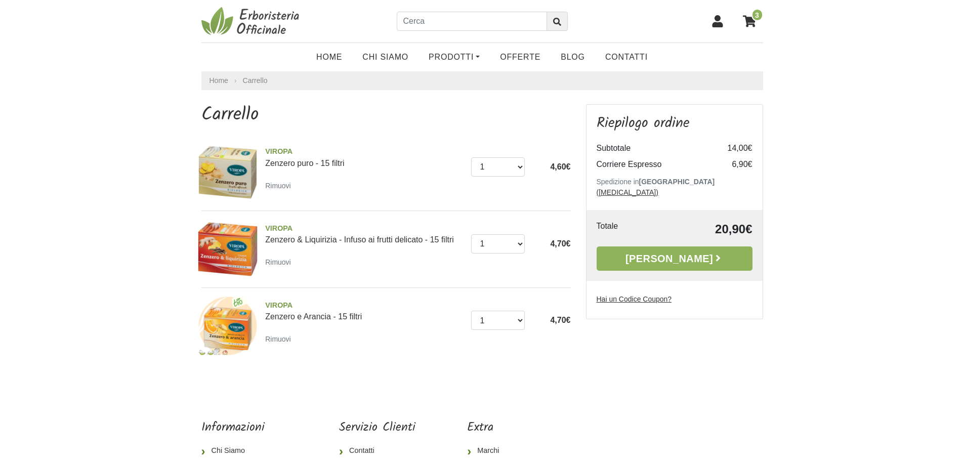 This screenshot has height=461, width=964. What do you see at coordinates (654, 164) in the screenshot?
I see `td: Corriere Espresso` at bounding box center [654, 164].